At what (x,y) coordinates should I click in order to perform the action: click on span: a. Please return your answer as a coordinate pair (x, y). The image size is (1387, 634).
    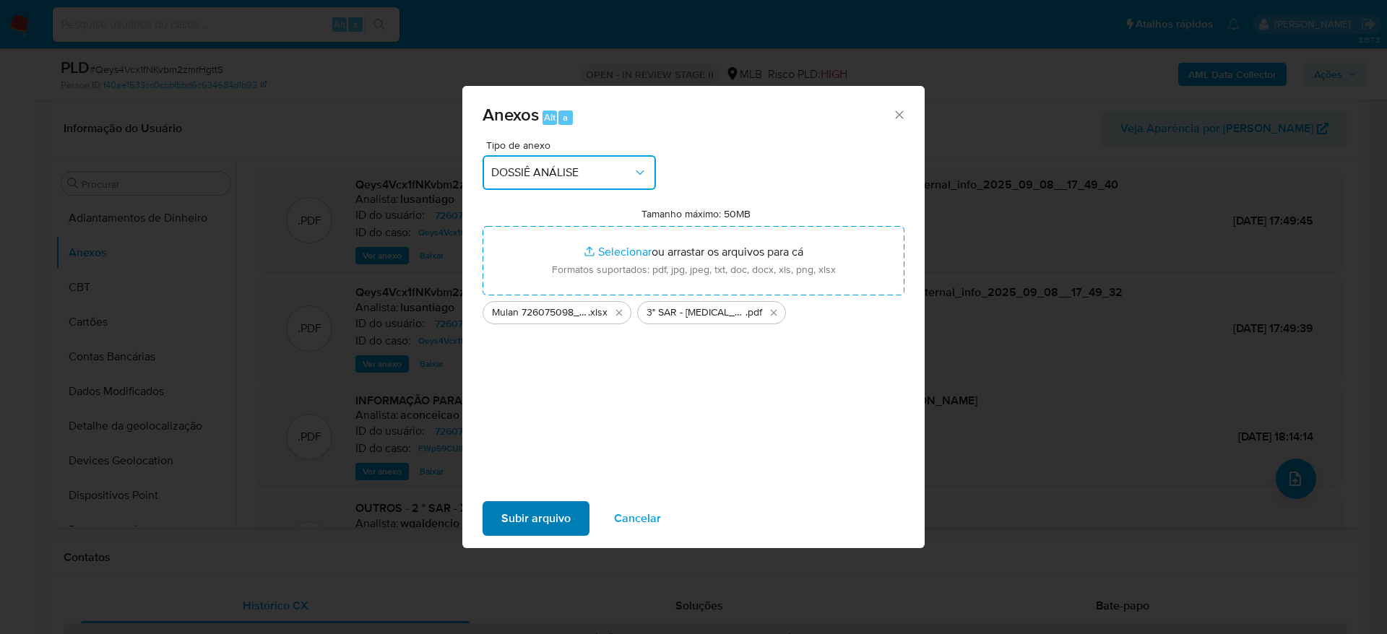
    Looking at the image, I should click on (565, 117).